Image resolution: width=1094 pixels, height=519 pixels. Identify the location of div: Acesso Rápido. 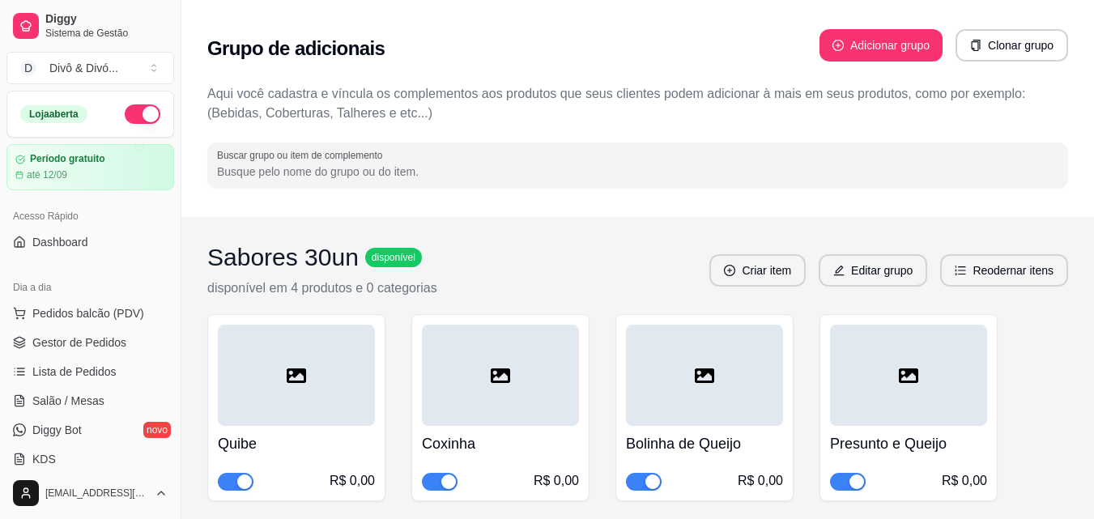
(90, 216).